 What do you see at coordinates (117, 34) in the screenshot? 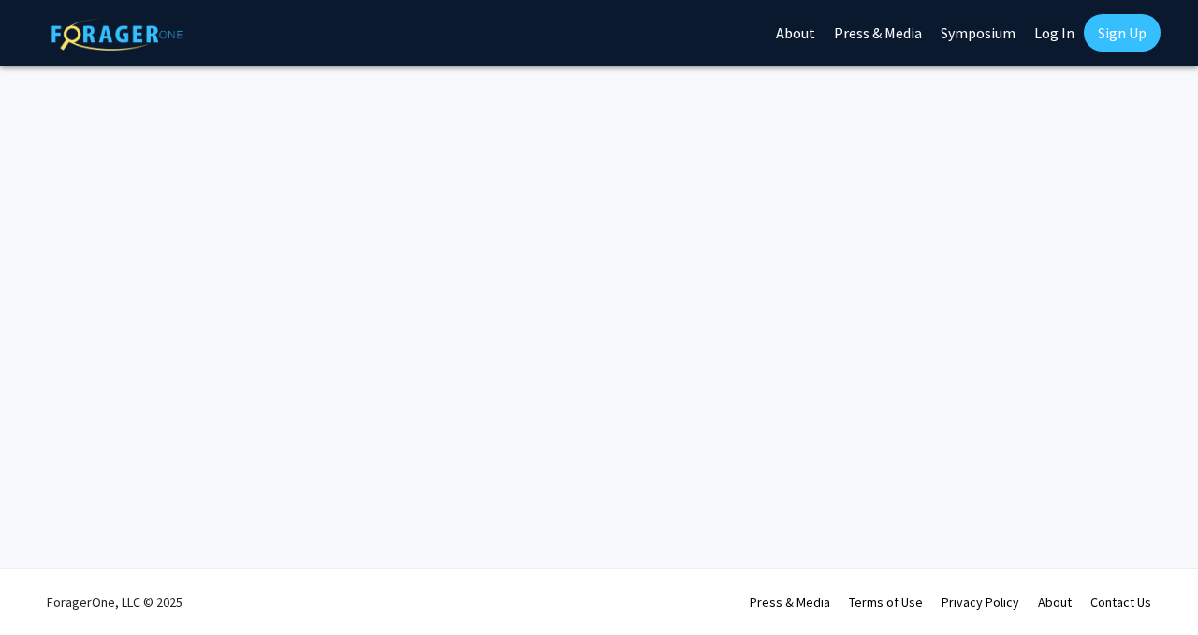
I see `img: ForagerOne Logo` at bounding box center [117, 34].